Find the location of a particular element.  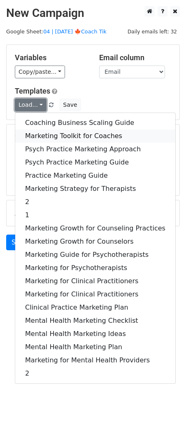

h5: Email column is located at coordinates (135, 58).